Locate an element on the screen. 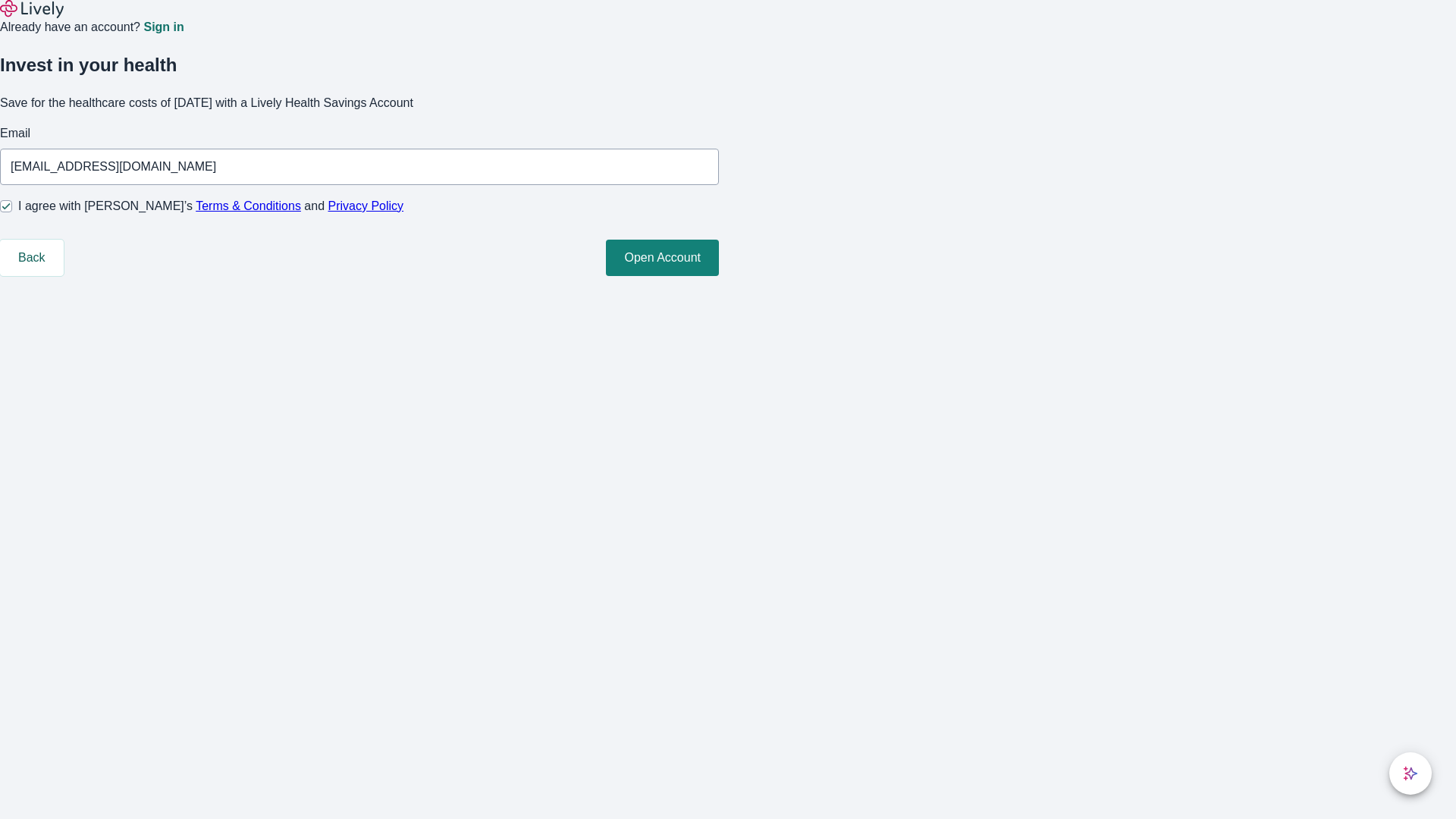 The width and height of the screenshot is (1456, 819). a: Privacy Policy is located at coordinates (366, 206).